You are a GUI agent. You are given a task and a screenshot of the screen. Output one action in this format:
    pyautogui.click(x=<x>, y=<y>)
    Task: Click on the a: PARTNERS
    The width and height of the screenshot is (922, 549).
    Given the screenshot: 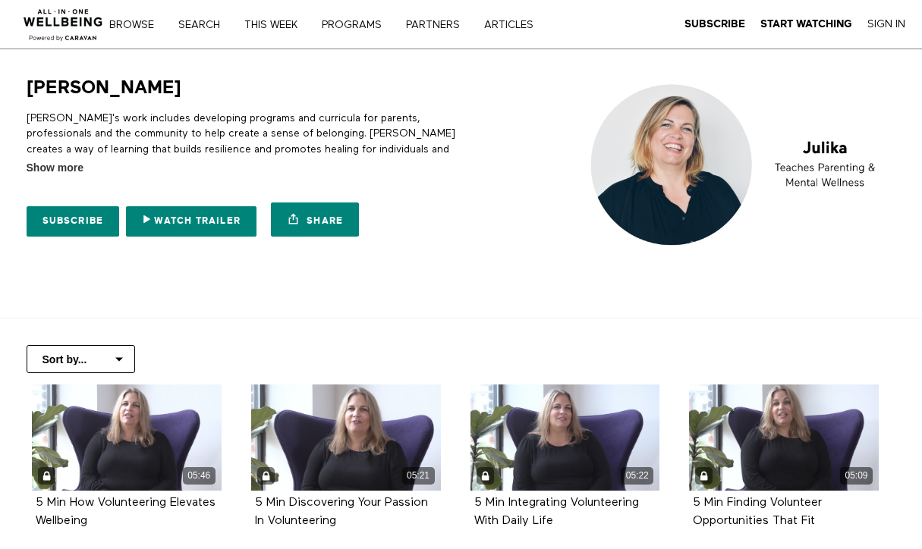 What is the action you would take?
    pyautogui.click(x=438, y=25)
    